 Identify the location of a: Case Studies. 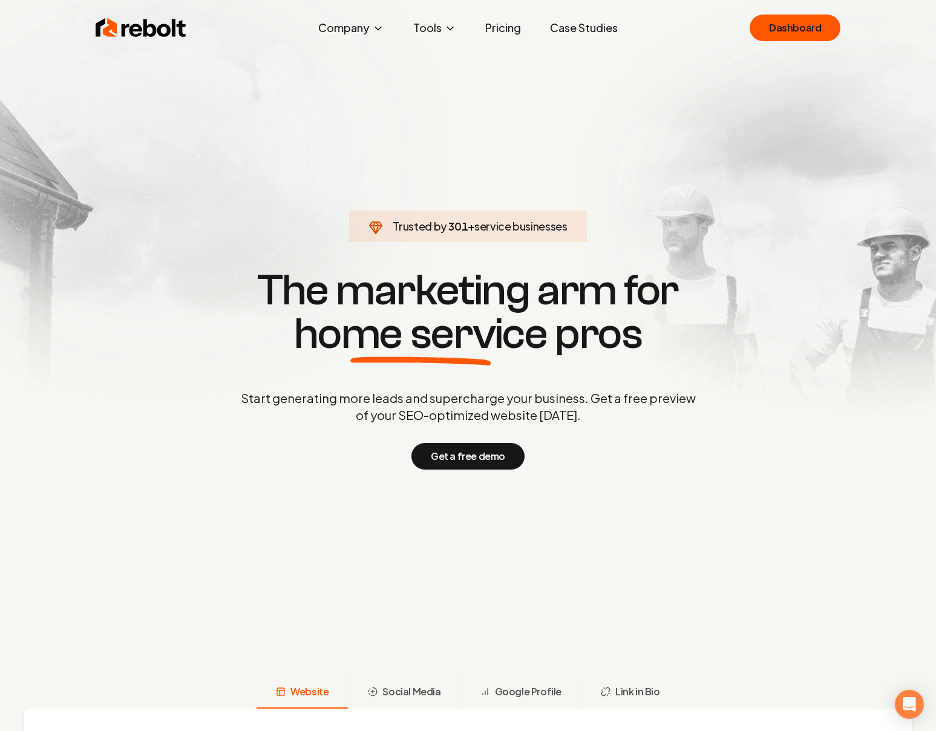
(584, 28).